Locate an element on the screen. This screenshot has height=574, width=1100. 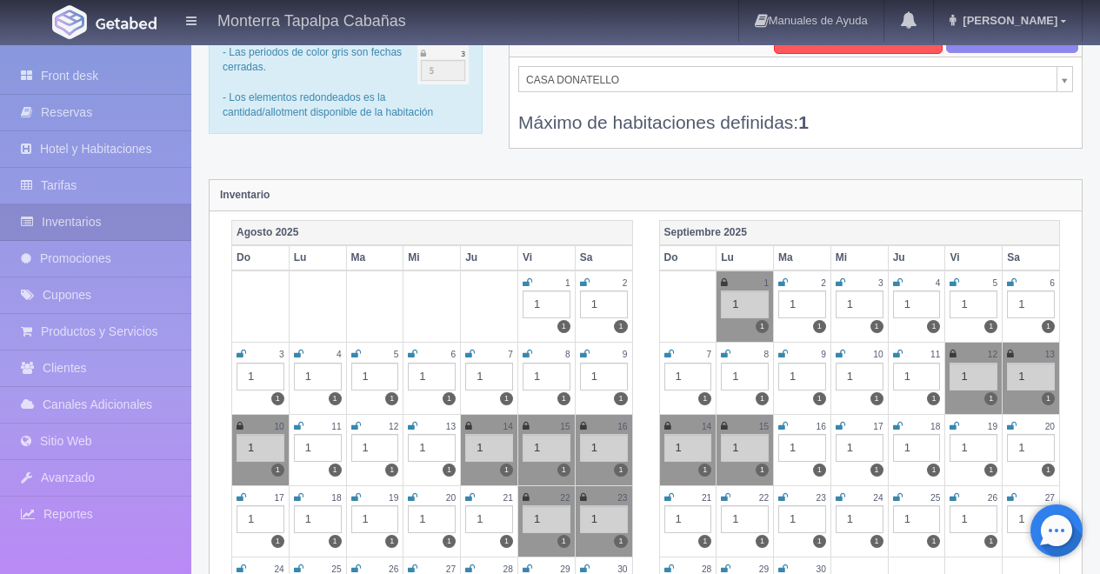
th: Agosto 2025 is located at coordinates (432, 232).